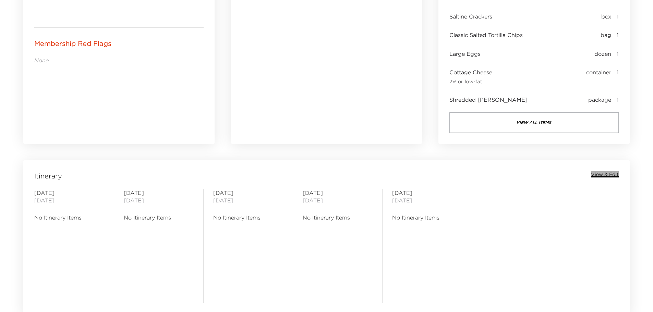 Image resolution: width=653 pixels, height=312 pixels. What do you see at coordinates (606, 16) in the screenshot?
I see `span: box` at bounding box center [606, 16].